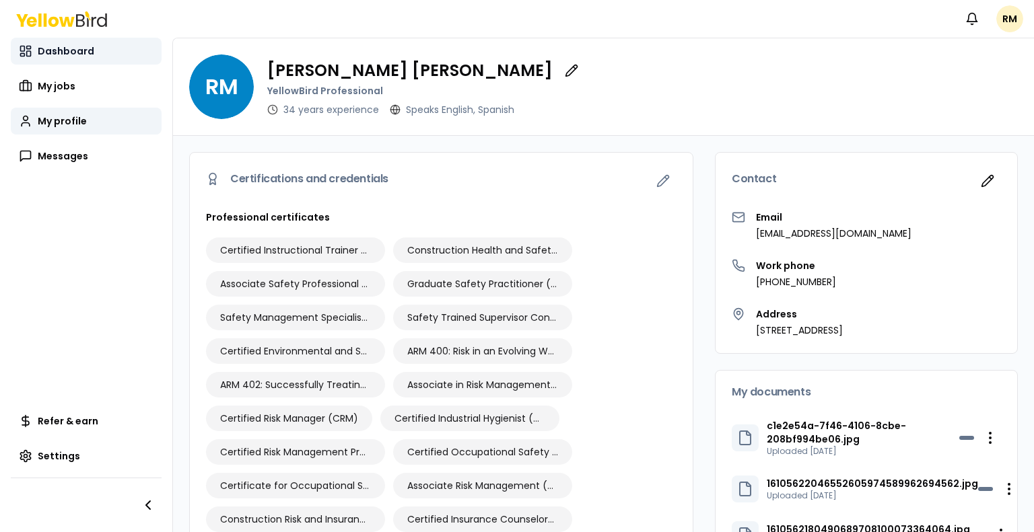 This screenshot has width=1034, height=532. Describe the element at coordinates (470, 419) in the screenshot. I see `div: Certified Industrial Hygienist (CIH)` at that location.